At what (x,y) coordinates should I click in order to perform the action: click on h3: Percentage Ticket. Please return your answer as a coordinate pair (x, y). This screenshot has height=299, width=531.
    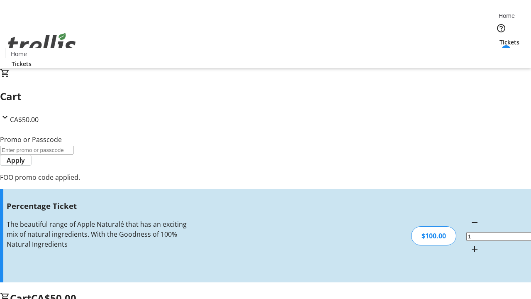
    Looking at the image, I should click on (97, 206).